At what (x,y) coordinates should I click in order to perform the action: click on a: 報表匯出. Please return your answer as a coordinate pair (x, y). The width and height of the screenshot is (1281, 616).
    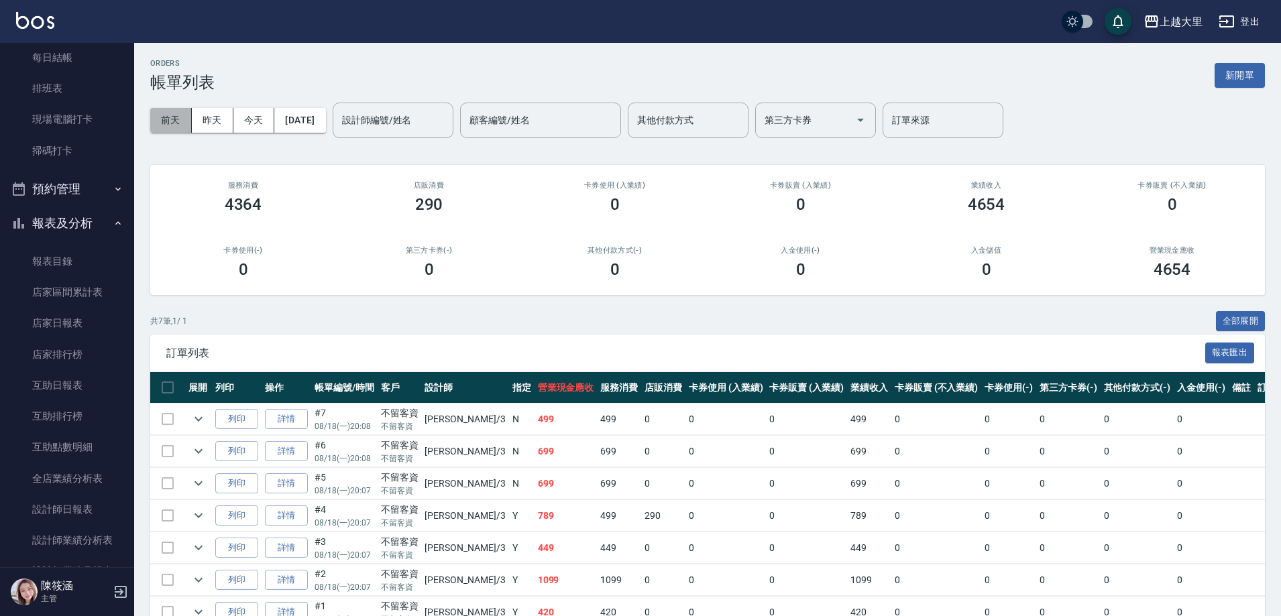
    Looking at the image, I should click on (1230, 352).